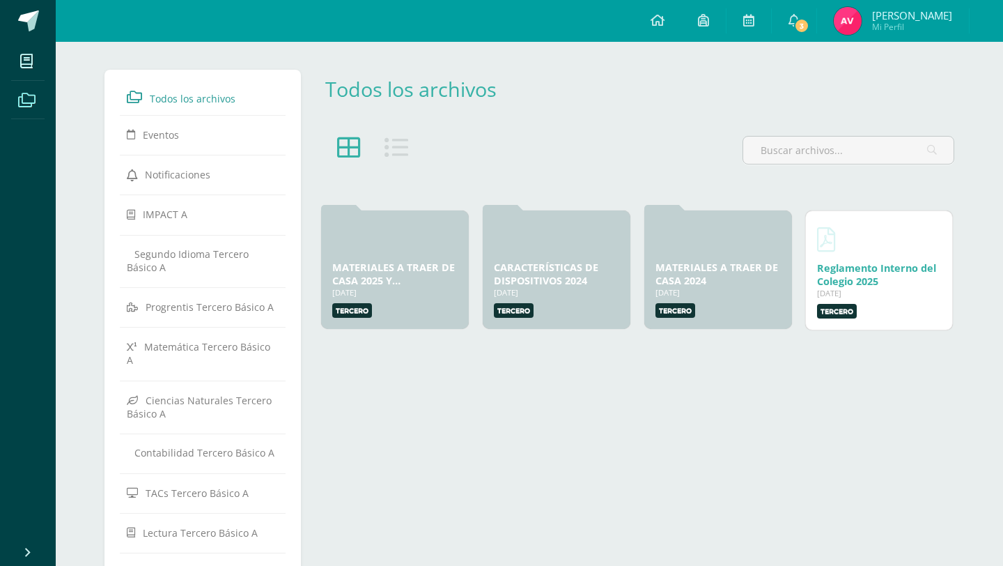  I want to click on a: Contabilidad Tercero Básico A, so click(203, 452).